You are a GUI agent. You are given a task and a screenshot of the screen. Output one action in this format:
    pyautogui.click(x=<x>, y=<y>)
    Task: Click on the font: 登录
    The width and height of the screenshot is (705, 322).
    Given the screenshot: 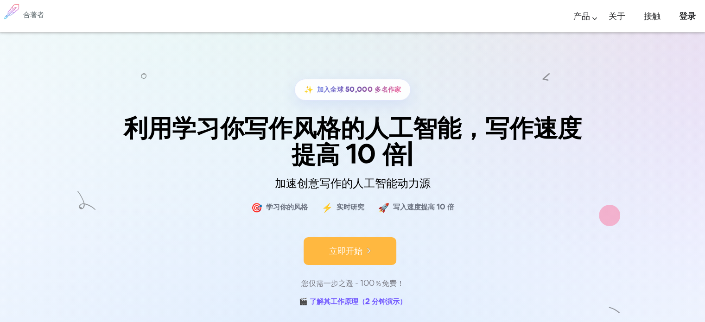 What is the action you would take?
    pyautogui.click(x=687, y=16)
    